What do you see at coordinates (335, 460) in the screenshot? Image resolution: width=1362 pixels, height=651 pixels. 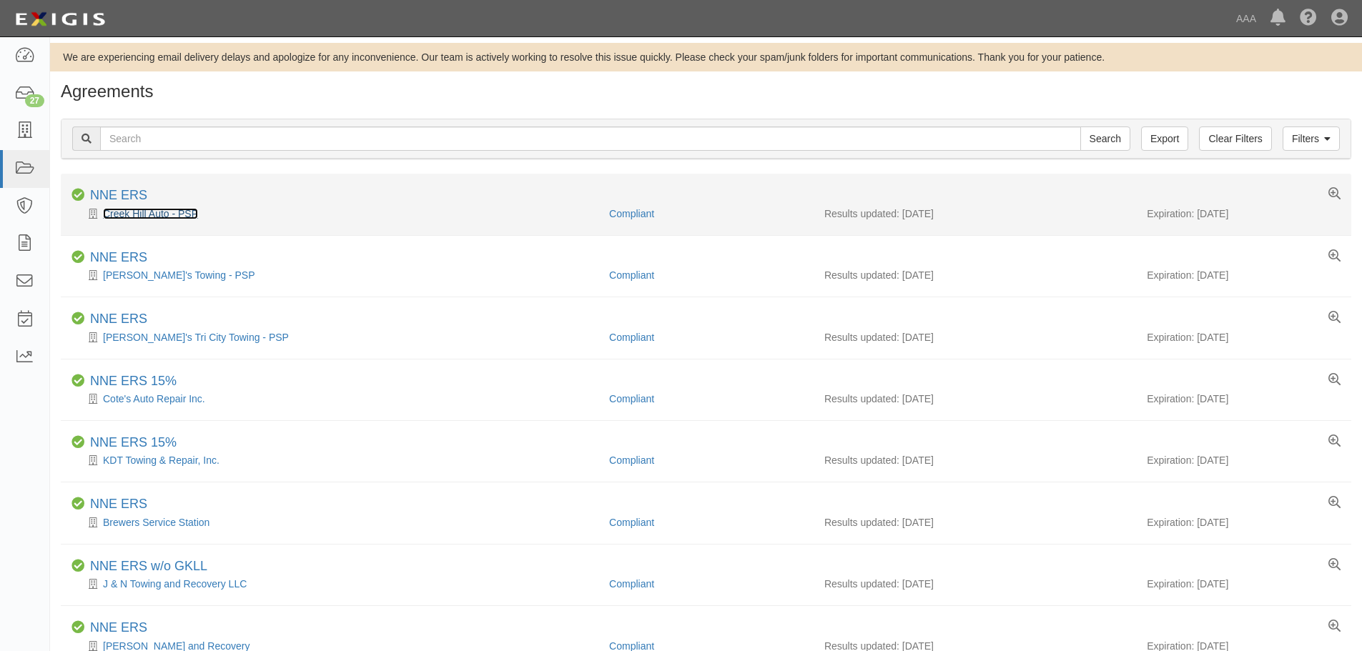 I see `div: KDT Towing & Repair, Inc.` at bounding box center [335, 460].